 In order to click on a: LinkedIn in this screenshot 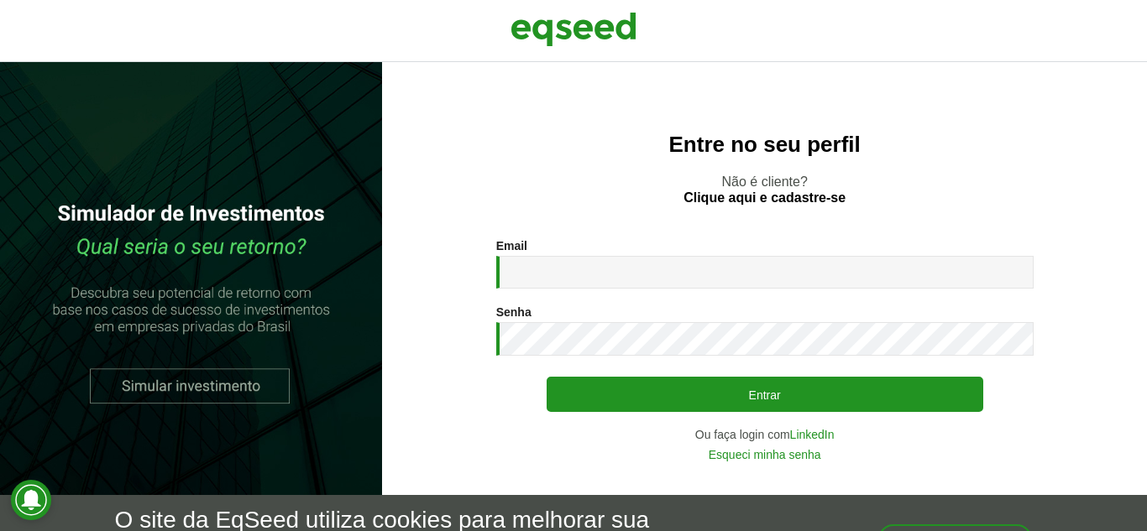, I will do `click(812, 435)`.